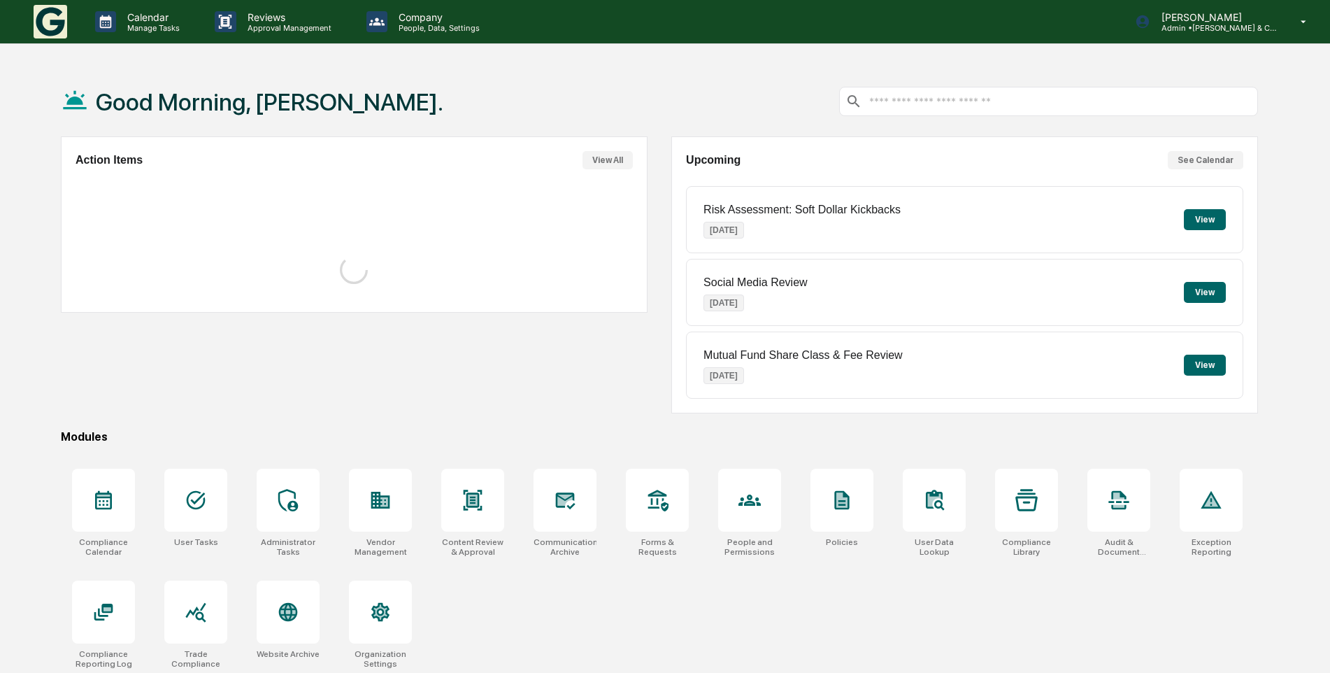 This screenshot has height=673, width=1330. What do you see at coordinates (473, 547) in the screenshot?
I see `div: Content Review & Approval` at bounding box center [473, 547].